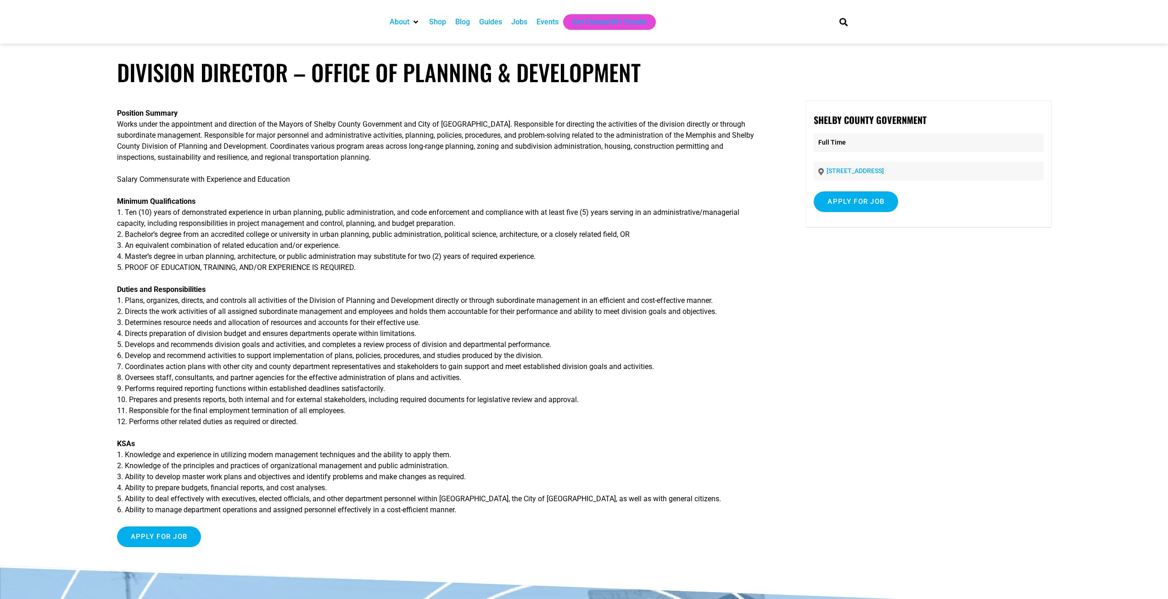 The width and height of the screenshot is (1168, 599). What do you see at coordinates (491, 22) in the screenshot?
I see `a: Guides` at bounding box center [491, 22].